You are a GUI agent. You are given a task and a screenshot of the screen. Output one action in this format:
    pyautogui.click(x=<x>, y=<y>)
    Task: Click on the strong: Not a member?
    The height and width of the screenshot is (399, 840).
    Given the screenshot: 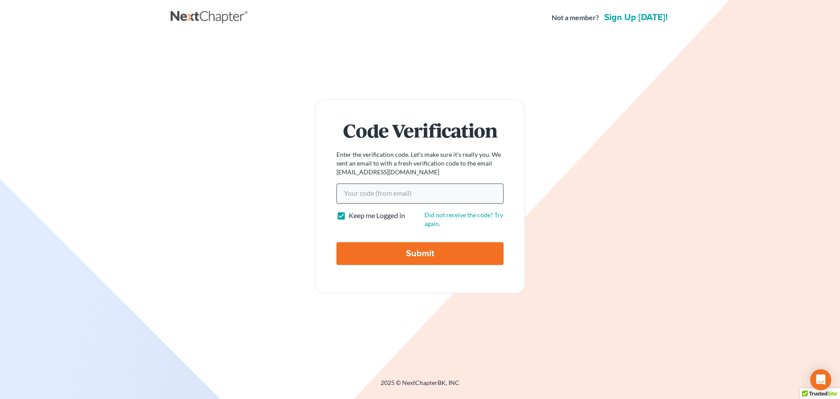 What is the action you would take?
    pyautogui.click(x=575, y=18)
    